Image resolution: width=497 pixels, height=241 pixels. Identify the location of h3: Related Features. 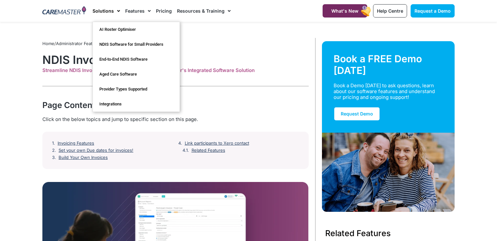
(389, 233).